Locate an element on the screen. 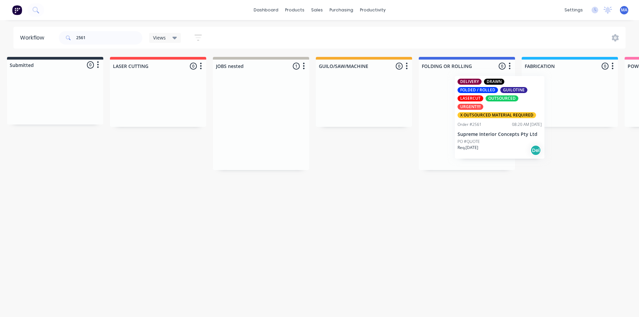 The height and width of the screenshot is (317, 639). input: Search for orders... is located at coordinates (109, 38).